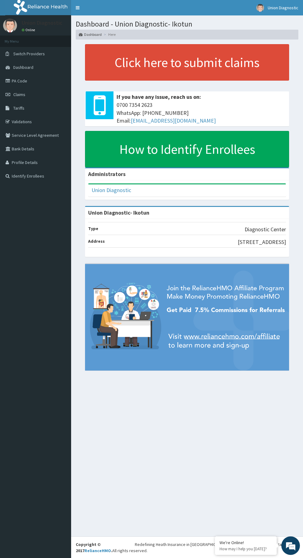 Image resolution: width=303 pixels, height=558 pixels. I want to click on span: Union Diagnostic, so click(283, 8).